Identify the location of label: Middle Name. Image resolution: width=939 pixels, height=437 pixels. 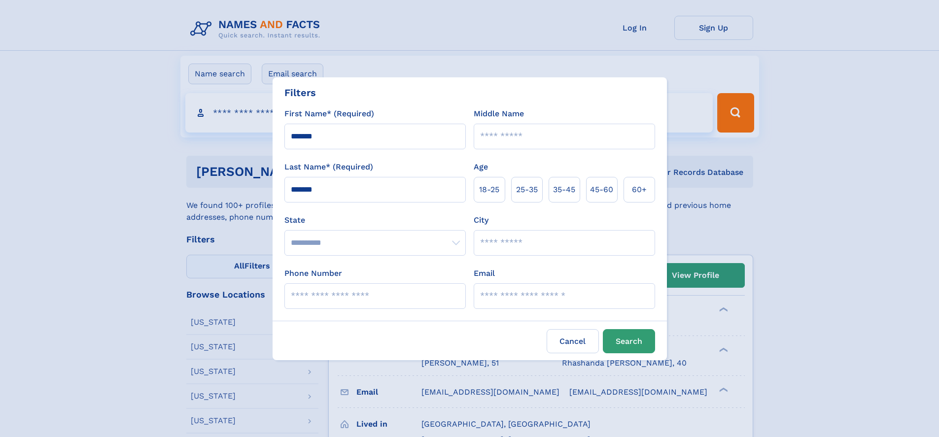
(499, 114).